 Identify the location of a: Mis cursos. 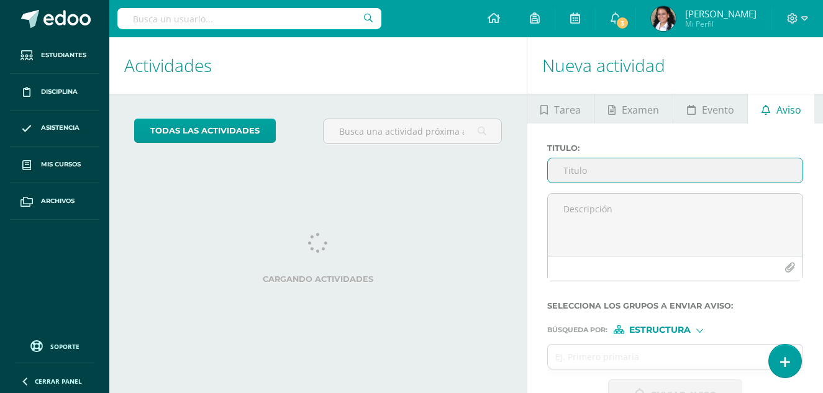
(55, 165).